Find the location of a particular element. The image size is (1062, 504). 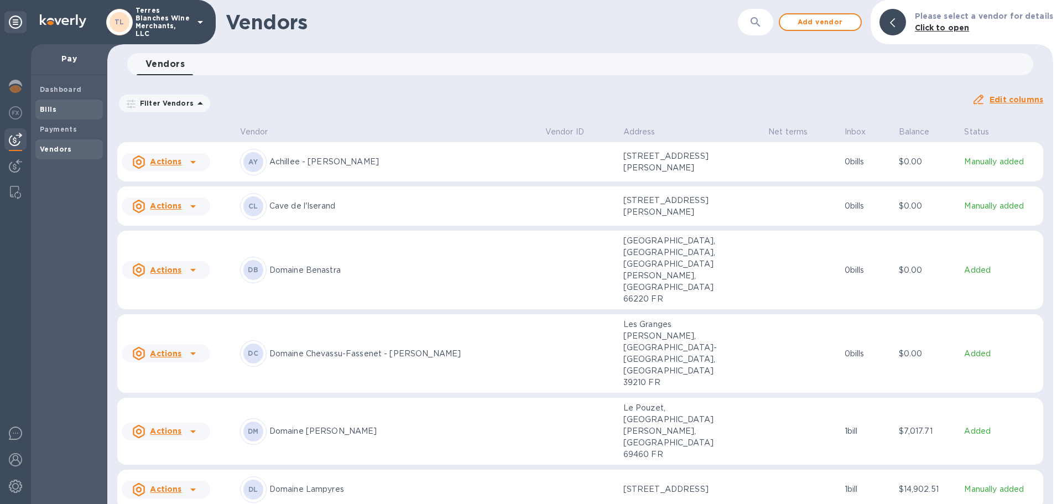

b: Bills is located at coordinates (48, 109).